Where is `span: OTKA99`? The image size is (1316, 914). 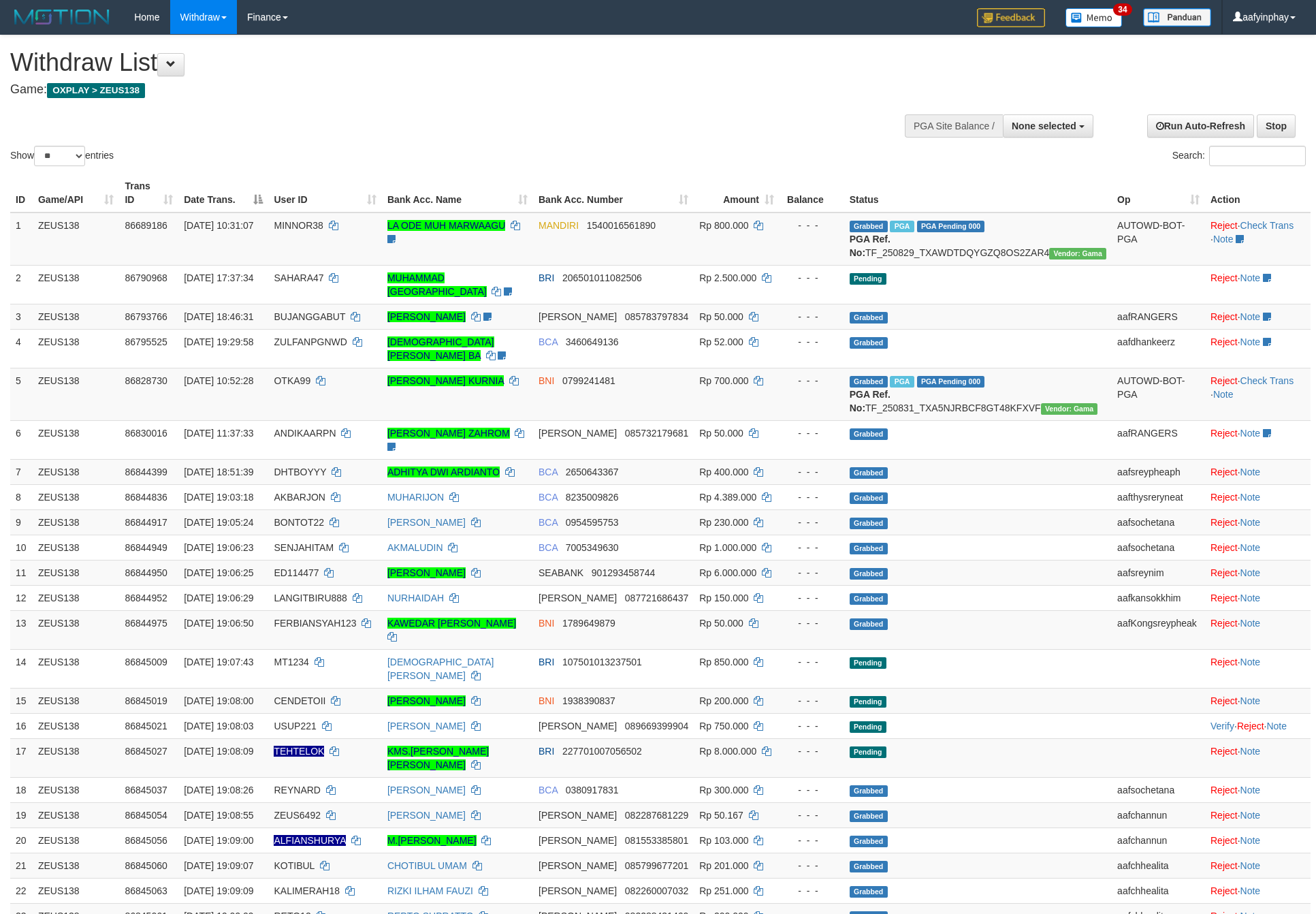
span: OTKA99 is located at coordinates (293, 381).